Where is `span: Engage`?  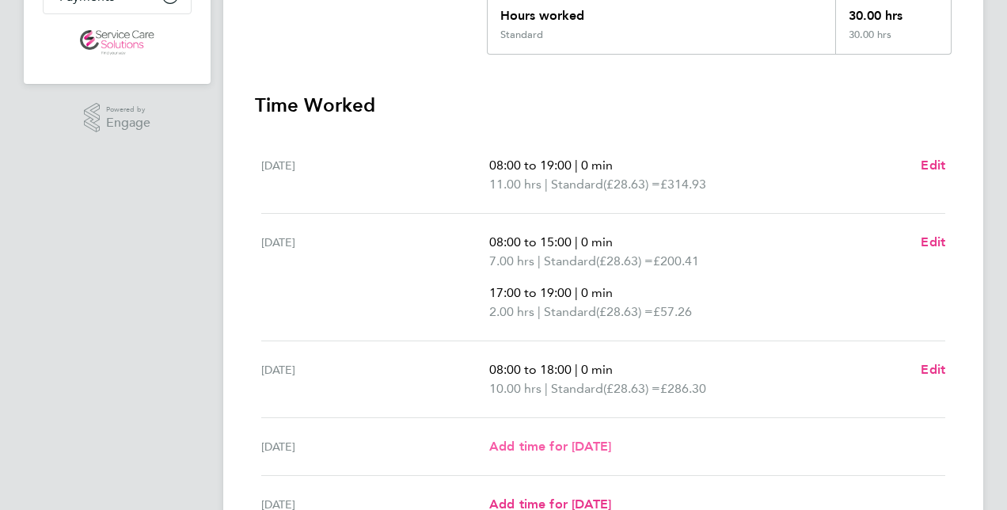 span: Engage is located at coordinates (128, 123).